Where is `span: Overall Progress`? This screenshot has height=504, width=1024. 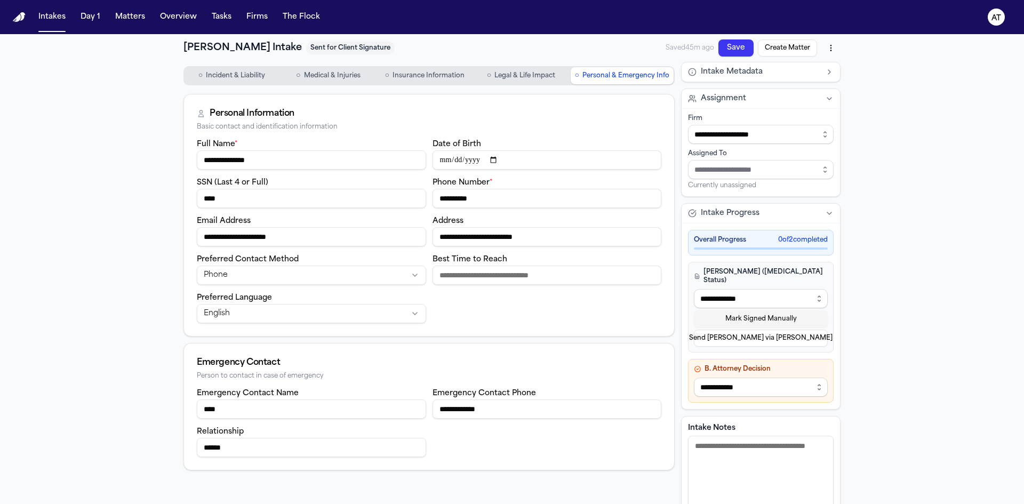 span: Overall Progress is located at coordinates (720, 240).